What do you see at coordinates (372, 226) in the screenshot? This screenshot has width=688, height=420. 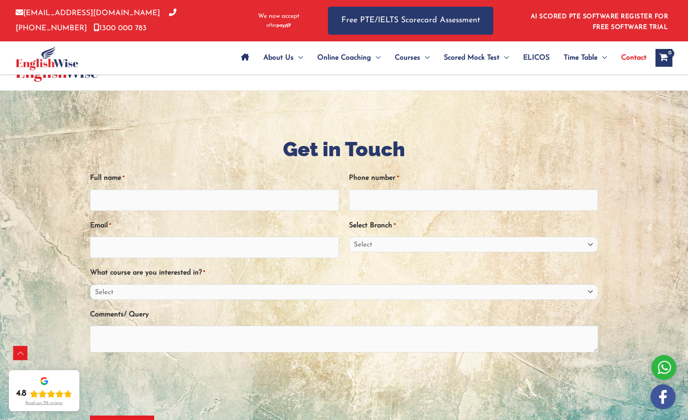 I see `label: Select Branch` at bounding box center [372, 226].